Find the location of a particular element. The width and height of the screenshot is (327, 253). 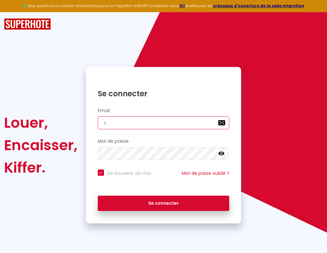

a: ICI is located at coordinates (182, 6).